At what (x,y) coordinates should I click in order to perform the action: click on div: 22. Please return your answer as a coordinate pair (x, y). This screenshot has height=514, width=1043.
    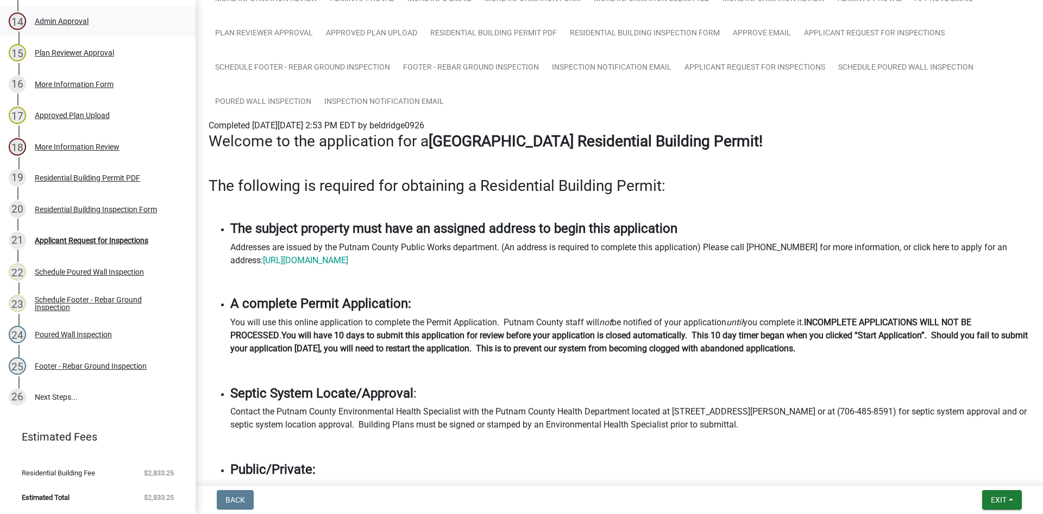
    Looking at the image, I should click on (17, 272).